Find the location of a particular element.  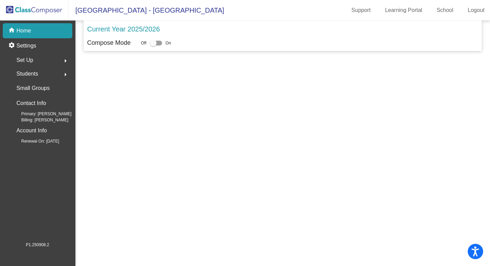

p: Home is located at coordinates (24, 31).